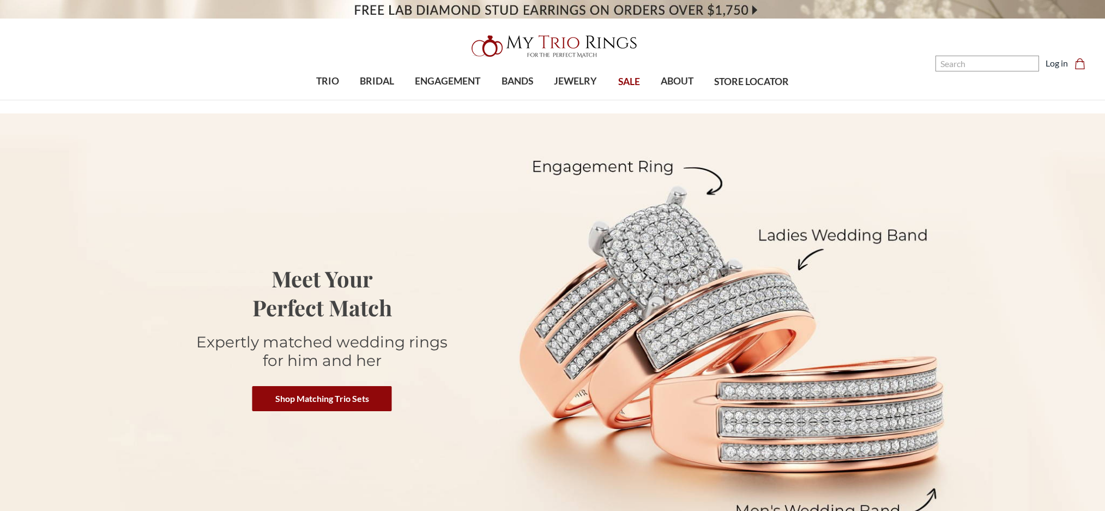 This screenshot has height=511, width=1105. What do you see at coordinates (448, 81) in the screenshot?
I see `a: ENGAGEMENT` at bounding box center [448, 81].